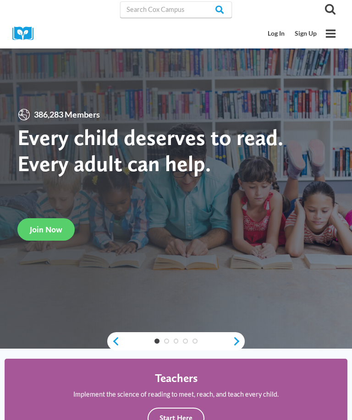 The width and height of the screenshot is (352, 420). I want to click on a: 2, so click(166, 341).